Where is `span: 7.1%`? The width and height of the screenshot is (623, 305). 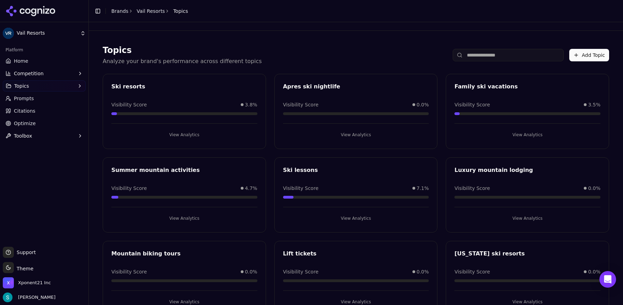
span: 7.1% is located at coordinates (423, 188).